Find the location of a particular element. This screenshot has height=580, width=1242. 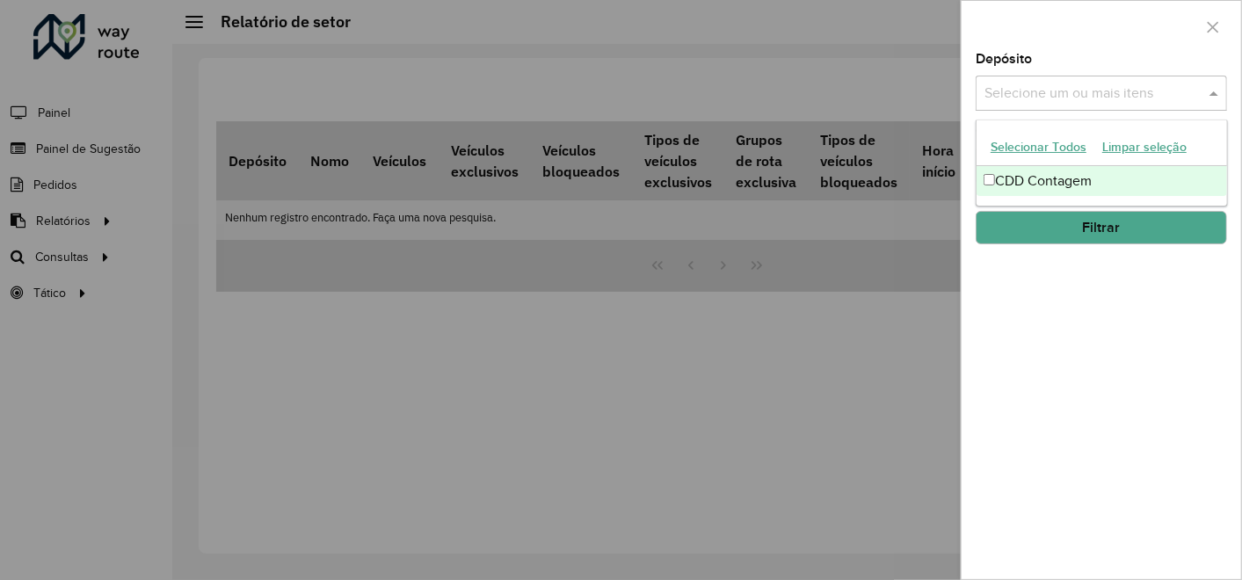

ng-dropdown-panel: Lista de opções is located at coordinates (1102, 163).